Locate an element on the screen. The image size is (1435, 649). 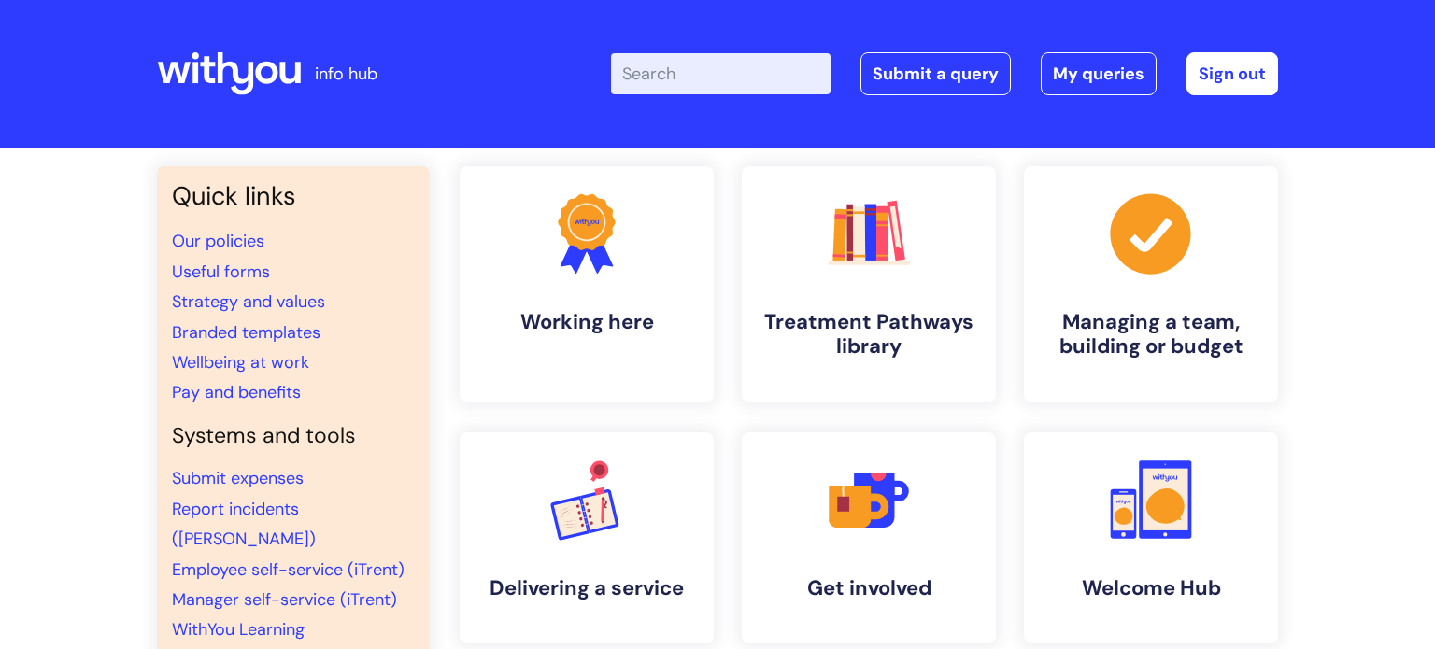
a: Sign out is located at coordinates (1232, 74).